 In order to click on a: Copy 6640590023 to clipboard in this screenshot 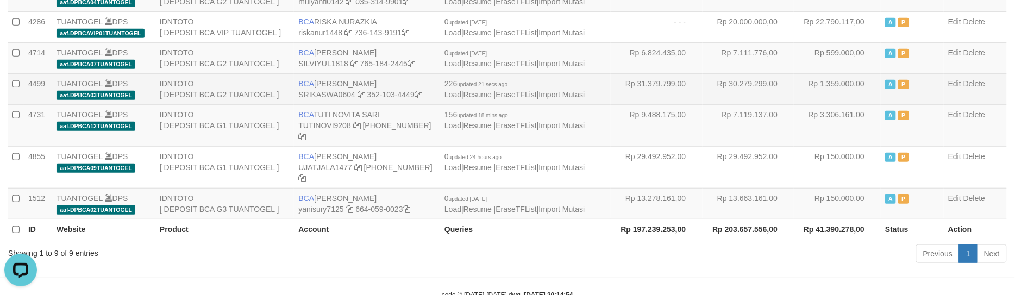, I will do `click(407, 209)`.